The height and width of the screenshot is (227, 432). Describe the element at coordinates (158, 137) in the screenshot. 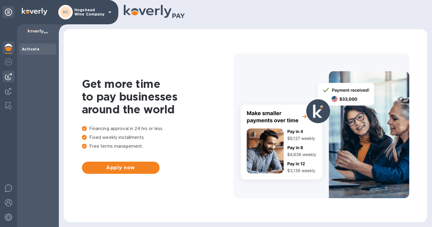

I see `p: Fixed weekly installments.` at that location.